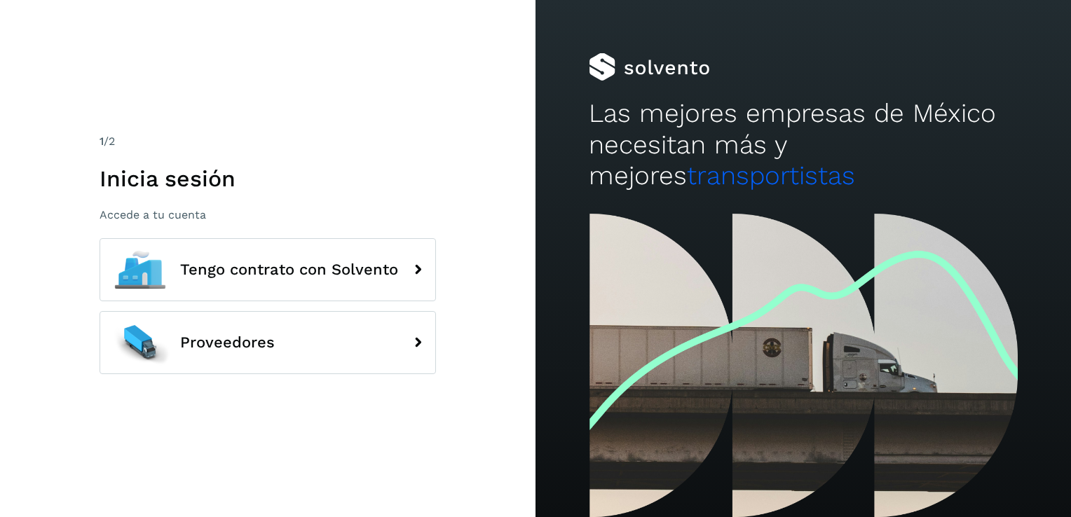  What do you see at coordinates (289, 270) in the screenshot?
I see `span: Tengo contrato con Solvento` at bounding box center [289, 270].